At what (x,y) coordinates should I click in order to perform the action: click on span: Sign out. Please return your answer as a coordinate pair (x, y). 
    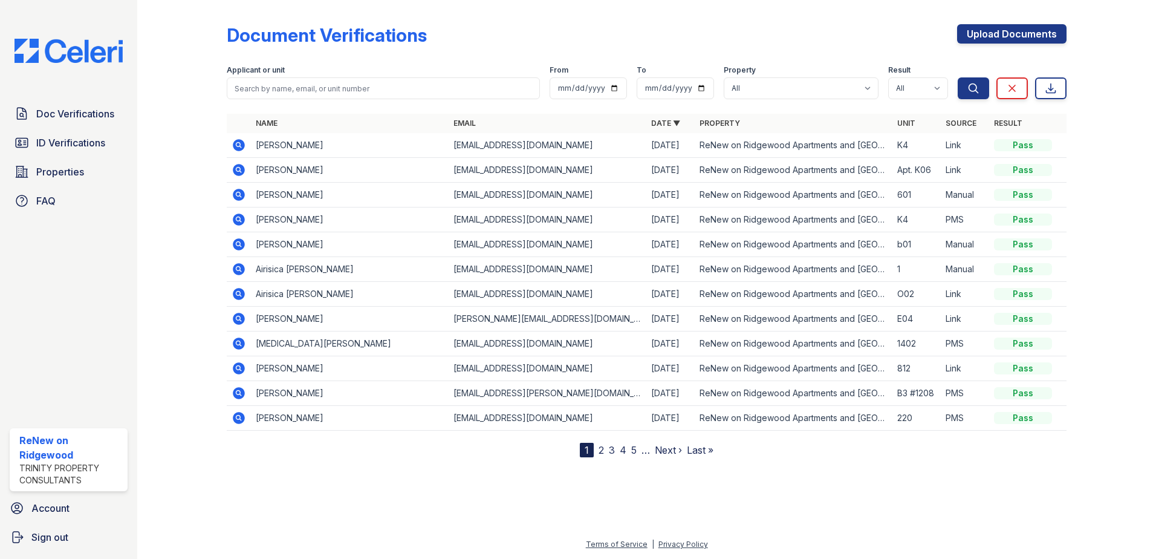
    Looking at the image, I should click on (50, 537).